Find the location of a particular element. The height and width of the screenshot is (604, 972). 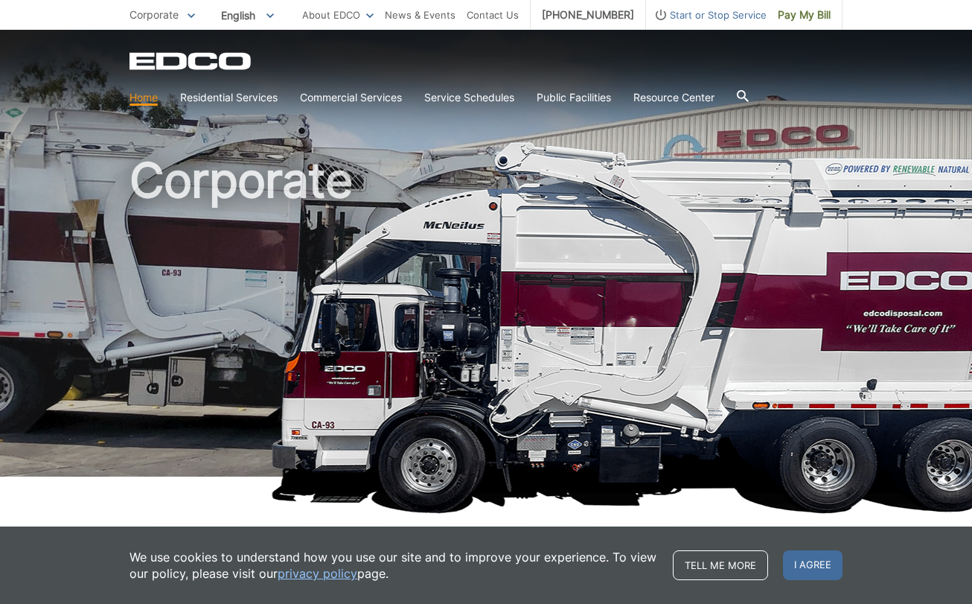

a: News & Events is located at coordinates (420, 15).